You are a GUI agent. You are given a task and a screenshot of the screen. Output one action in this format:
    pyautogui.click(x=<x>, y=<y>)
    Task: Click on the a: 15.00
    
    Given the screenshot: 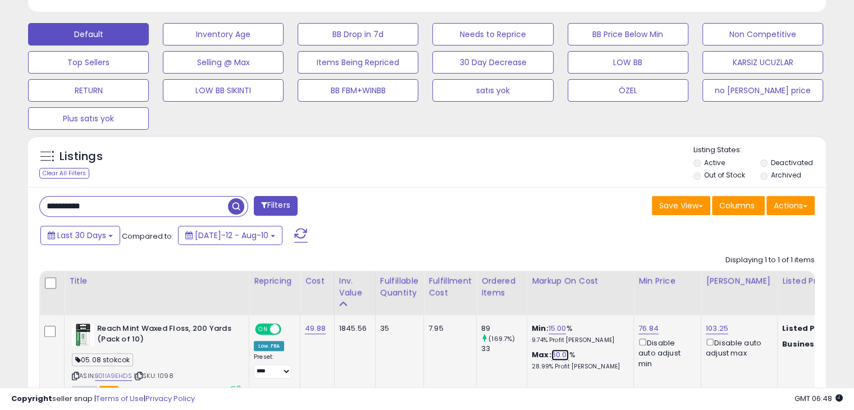 What is the action you would take?
    pyautogui.click(x=558, y=329)
    